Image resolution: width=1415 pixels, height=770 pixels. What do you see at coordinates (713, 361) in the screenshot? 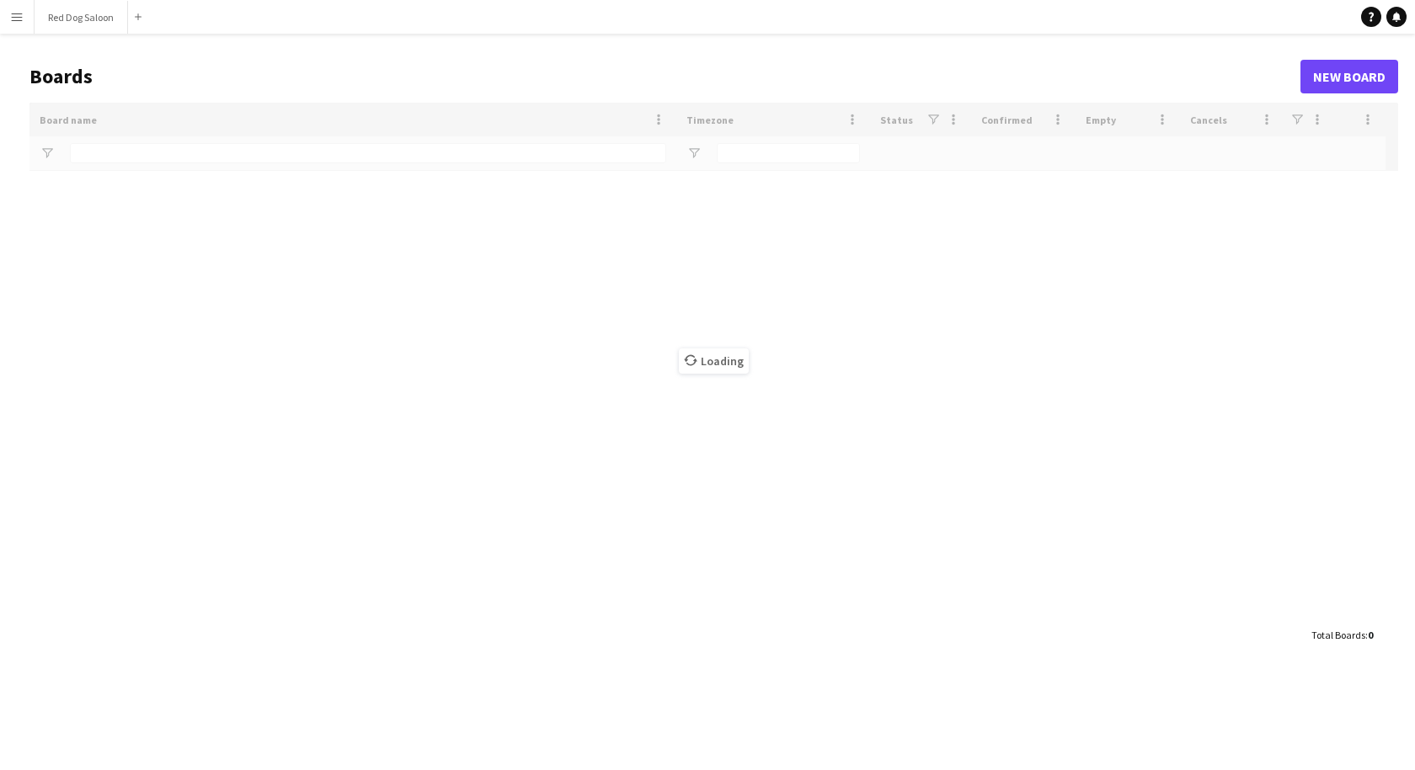
I see `span: Loading` at bounding box center [713, 361].